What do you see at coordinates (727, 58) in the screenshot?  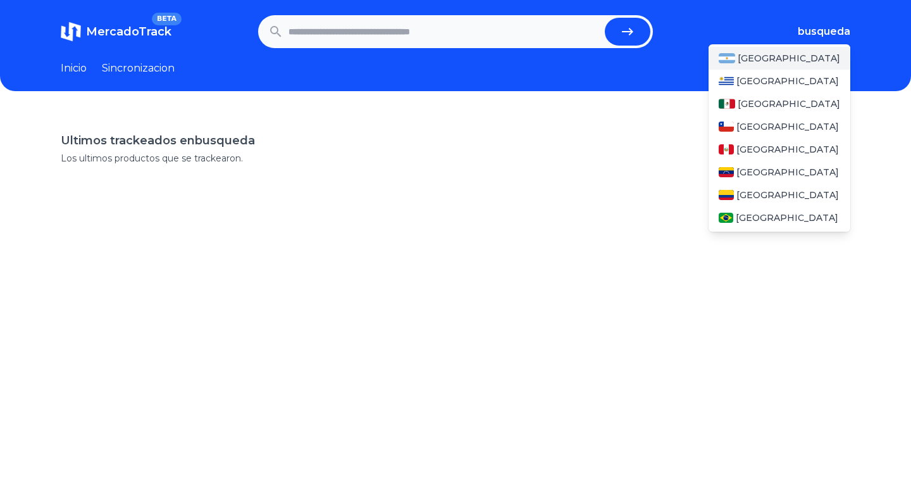 I see `img: Argentina` at bounding box center [727, 58].